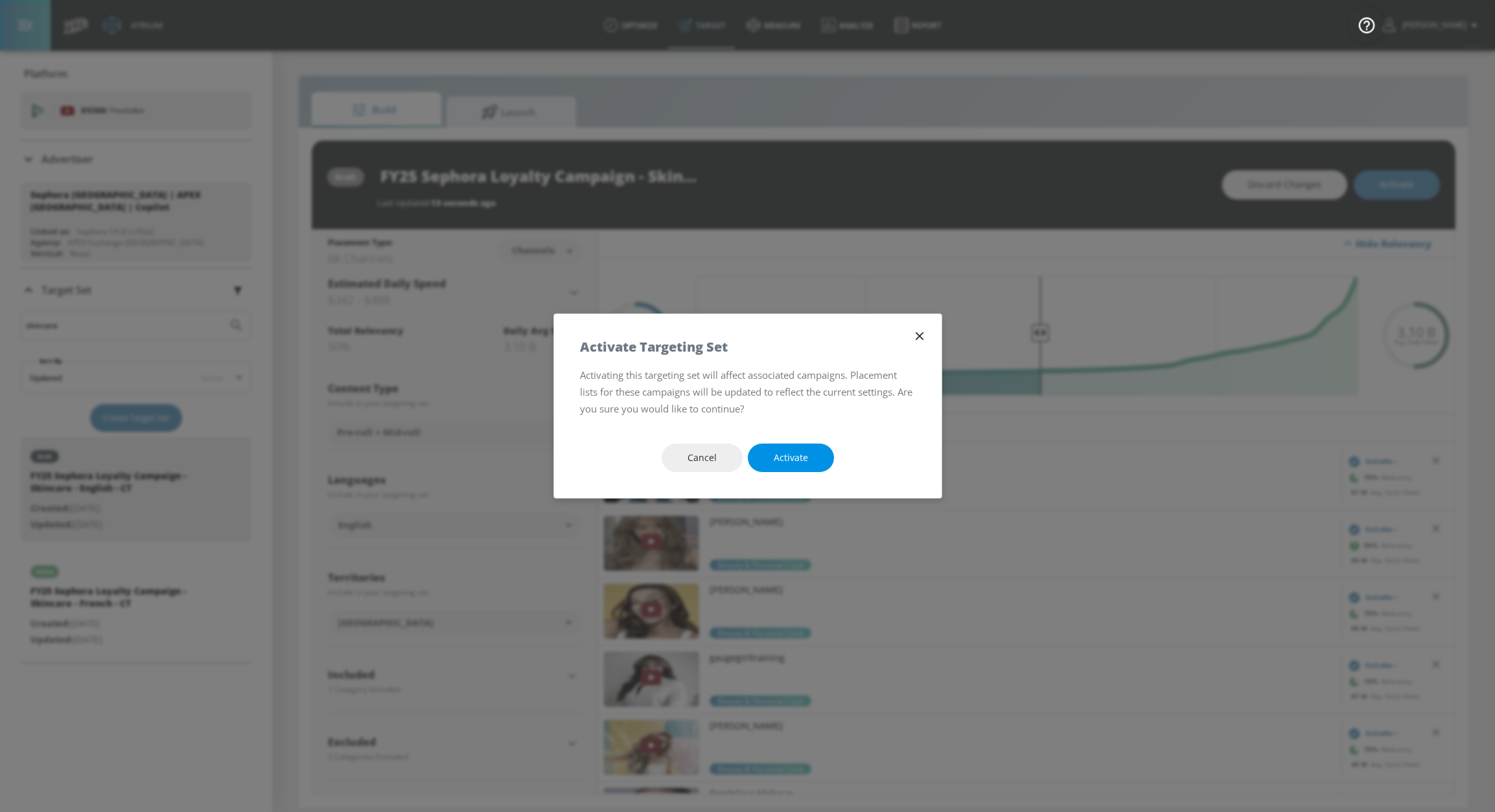  I want to click on button: Activate, so click(790, 458).